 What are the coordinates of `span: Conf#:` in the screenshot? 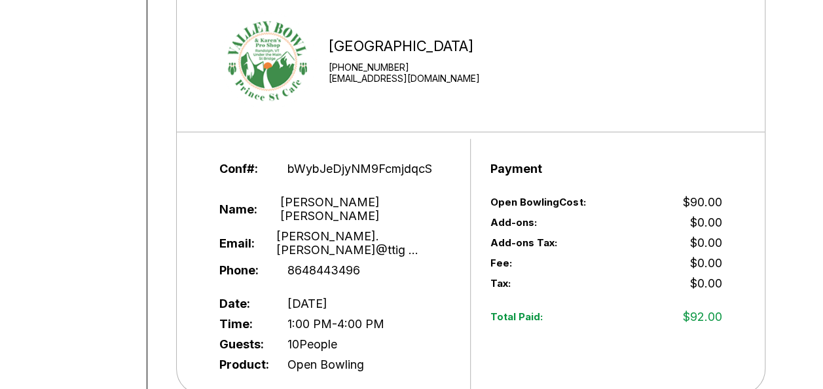 It's located at (242, 168).